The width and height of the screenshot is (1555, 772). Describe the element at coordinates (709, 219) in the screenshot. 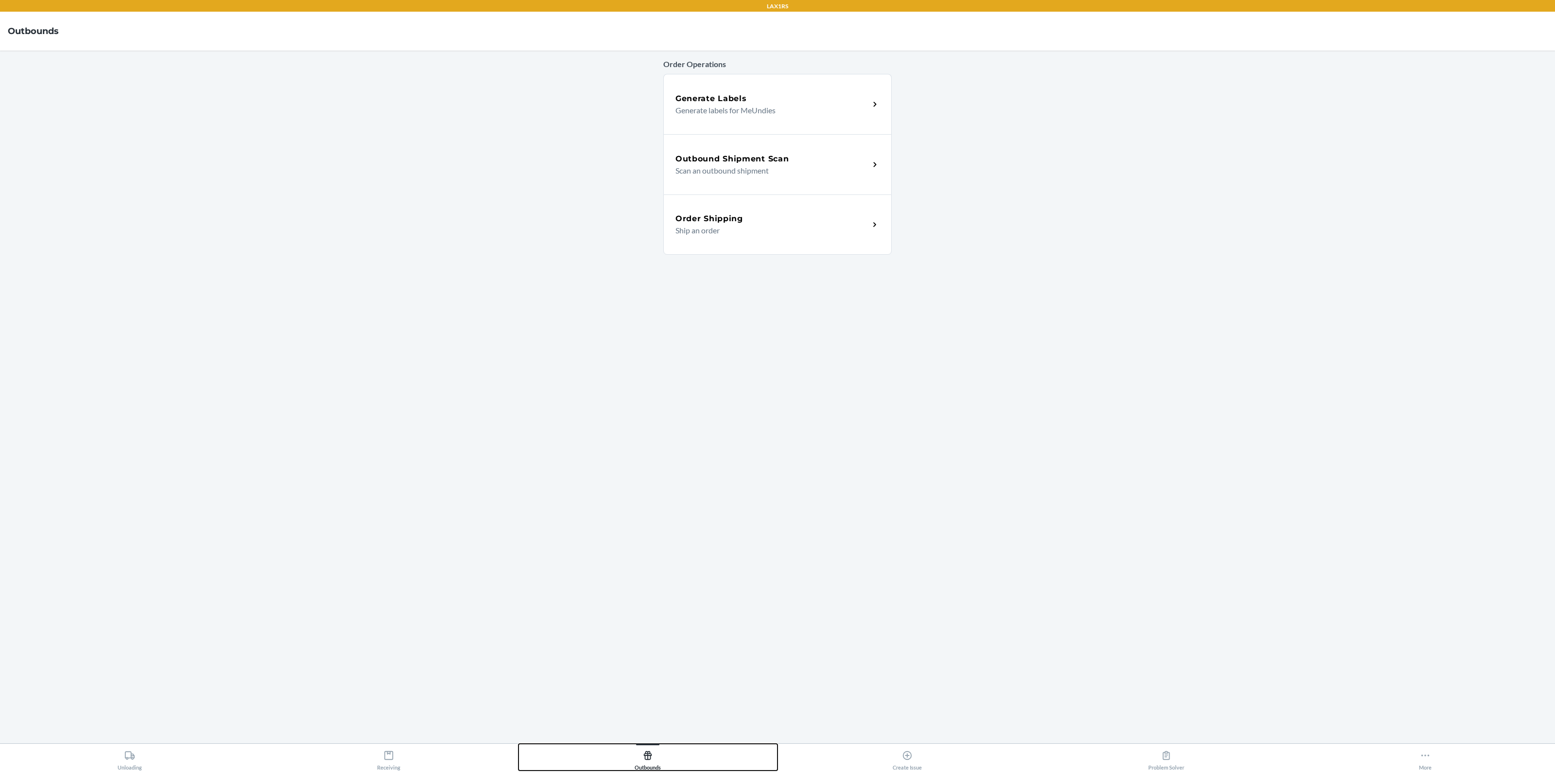

I see `h5: Order Shipping` at that location.